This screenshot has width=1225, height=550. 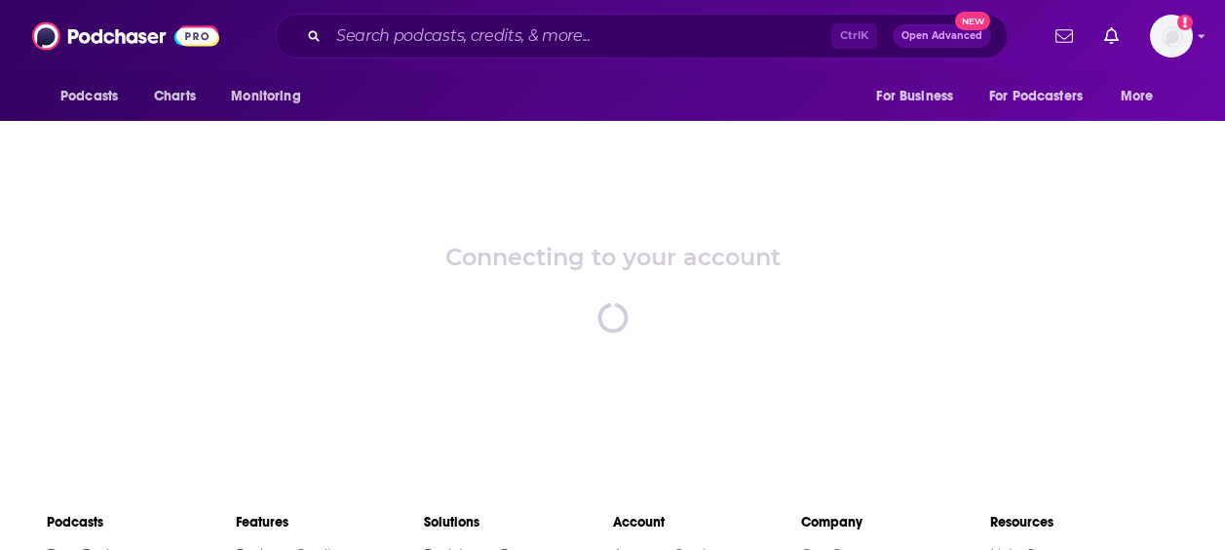 I want to click on span: For Podcasters, so click(x=1036, y=96).